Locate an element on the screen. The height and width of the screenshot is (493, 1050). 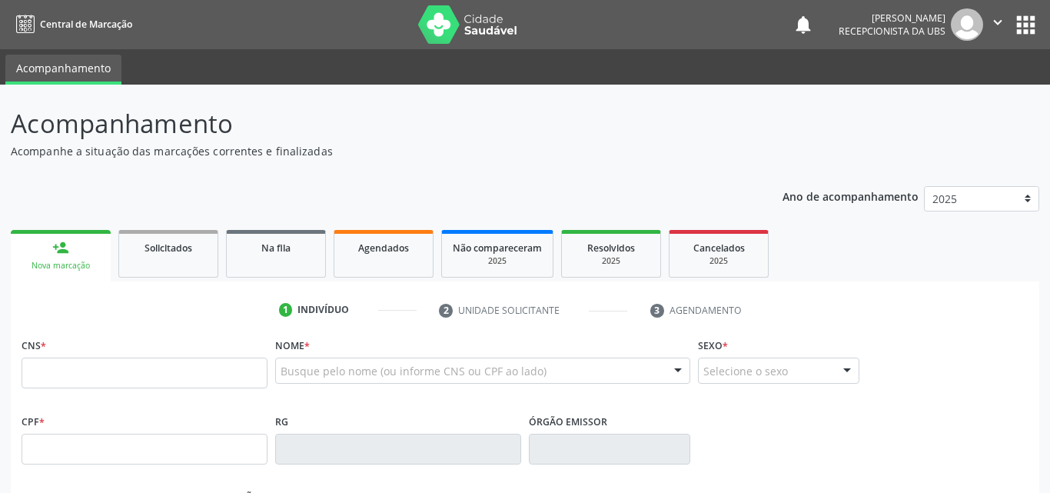
button: apps is located at coordinates (1026, 25).